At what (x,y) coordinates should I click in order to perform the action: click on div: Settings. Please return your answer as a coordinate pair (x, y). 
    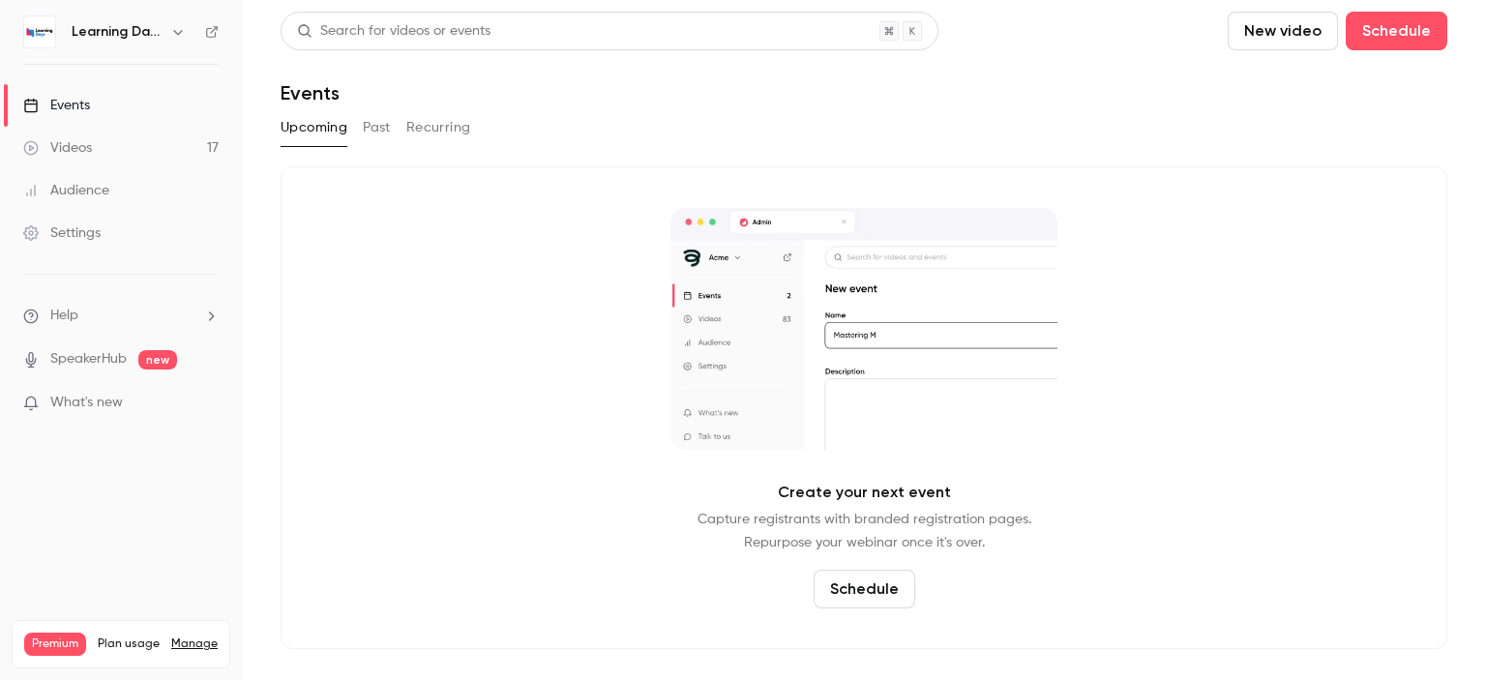
    Looking at the image, I should click on (62, 233).